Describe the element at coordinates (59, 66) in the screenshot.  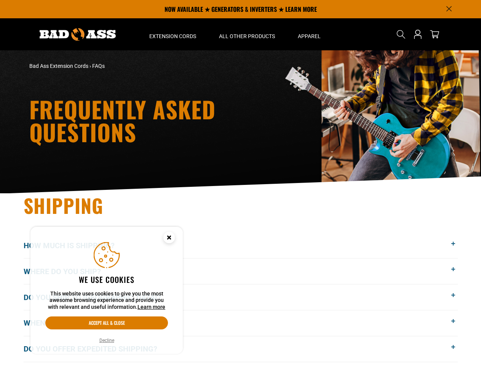
I see `a: Bad Ass Extension Cords` at that location.